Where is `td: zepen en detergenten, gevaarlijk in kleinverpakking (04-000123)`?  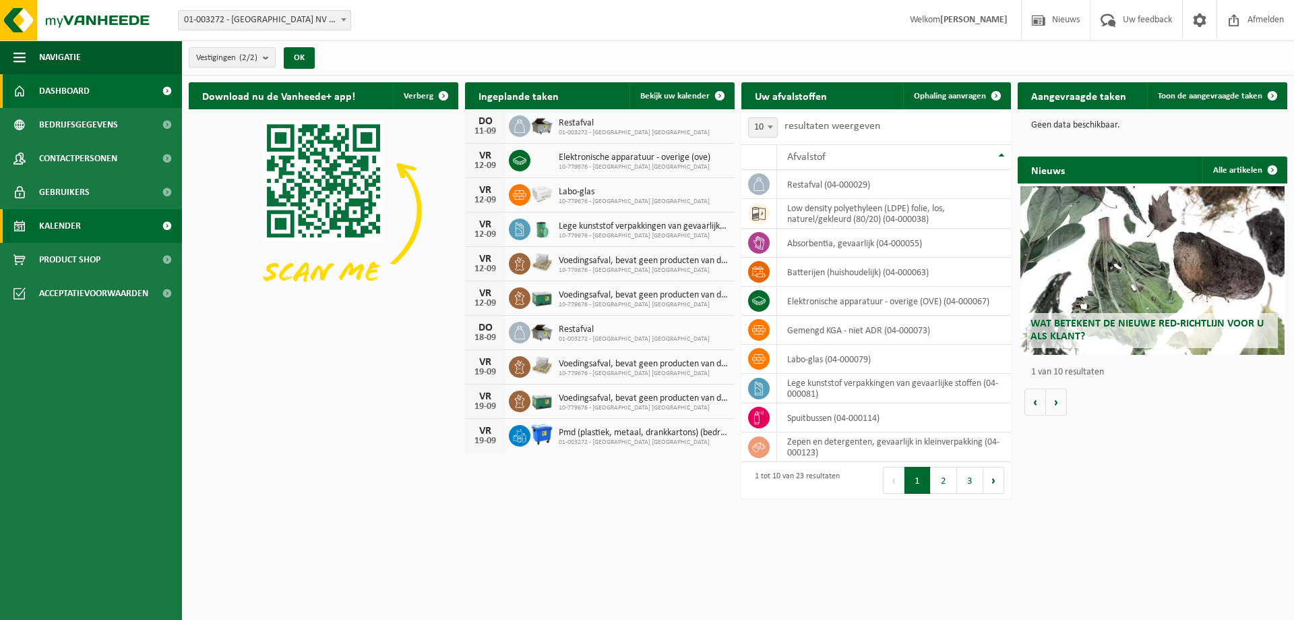
td: zepen en detergenten, gevaarlijk in kleinverpakking (04-000123) is located at coordinates (894, 447).